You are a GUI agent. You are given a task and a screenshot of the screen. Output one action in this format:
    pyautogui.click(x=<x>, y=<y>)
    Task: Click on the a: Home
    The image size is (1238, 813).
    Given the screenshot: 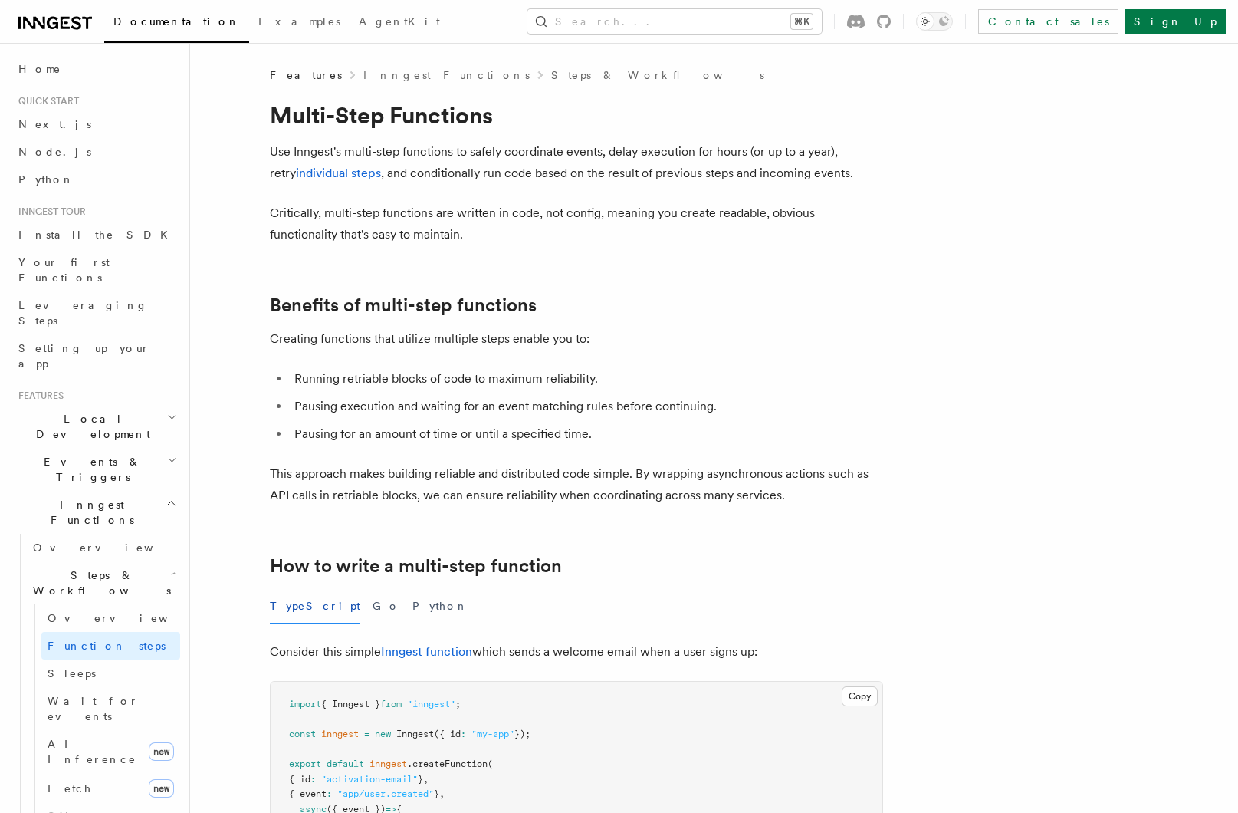 What is the action you would take?
    pyautogui.click(x=96, y=69)
    